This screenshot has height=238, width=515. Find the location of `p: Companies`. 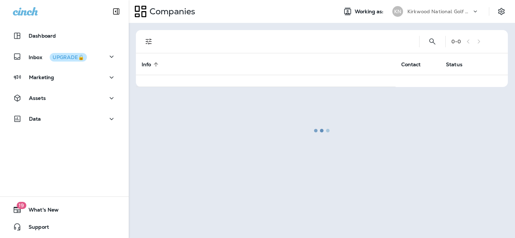

p: Companies is located at coordinates (171, 11).